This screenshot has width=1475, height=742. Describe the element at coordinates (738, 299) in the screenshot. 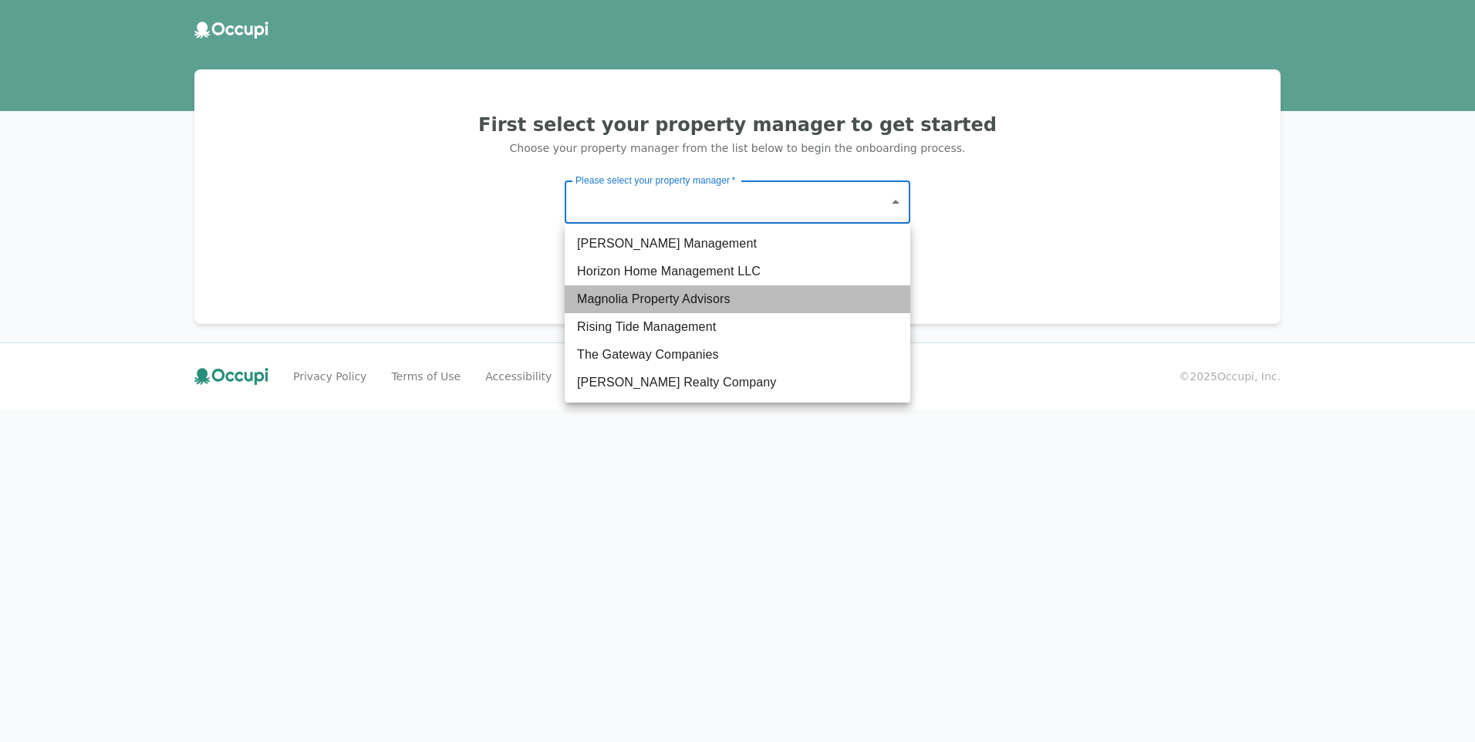

I see `li: Magnolia Property Advisors` at that location.